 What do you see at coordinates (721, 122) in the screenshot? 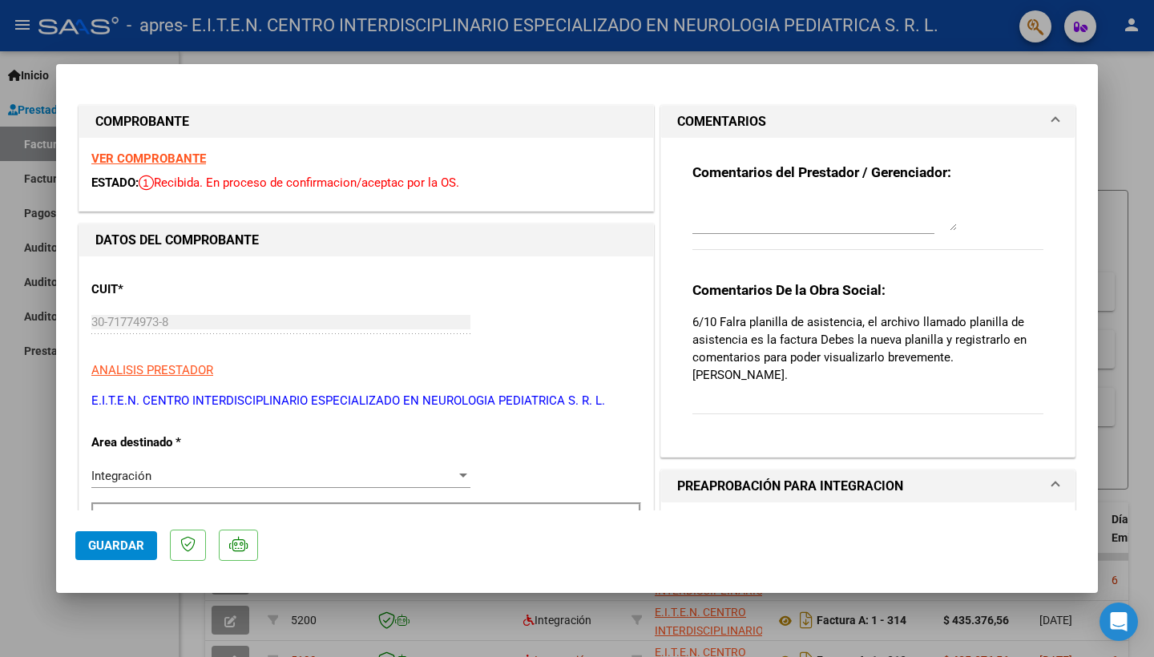
I see `h1: COMENTARIOS` at bounding box center [721, 122].